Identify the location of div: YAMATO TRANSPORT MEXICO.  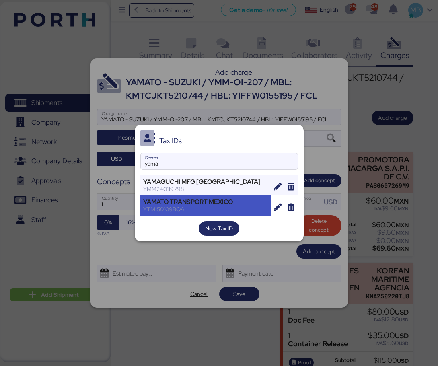
(206, 202).